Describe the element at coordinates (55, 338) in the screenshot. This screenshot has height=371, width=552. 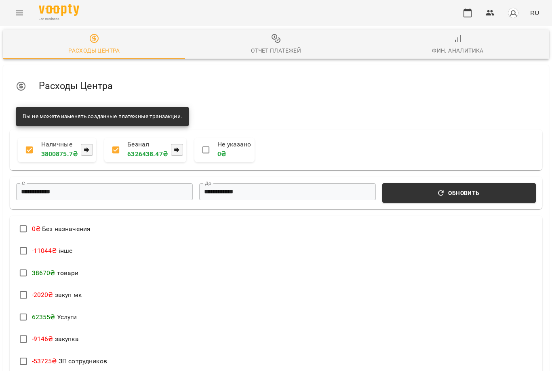
I see `span: закупка` at that location.